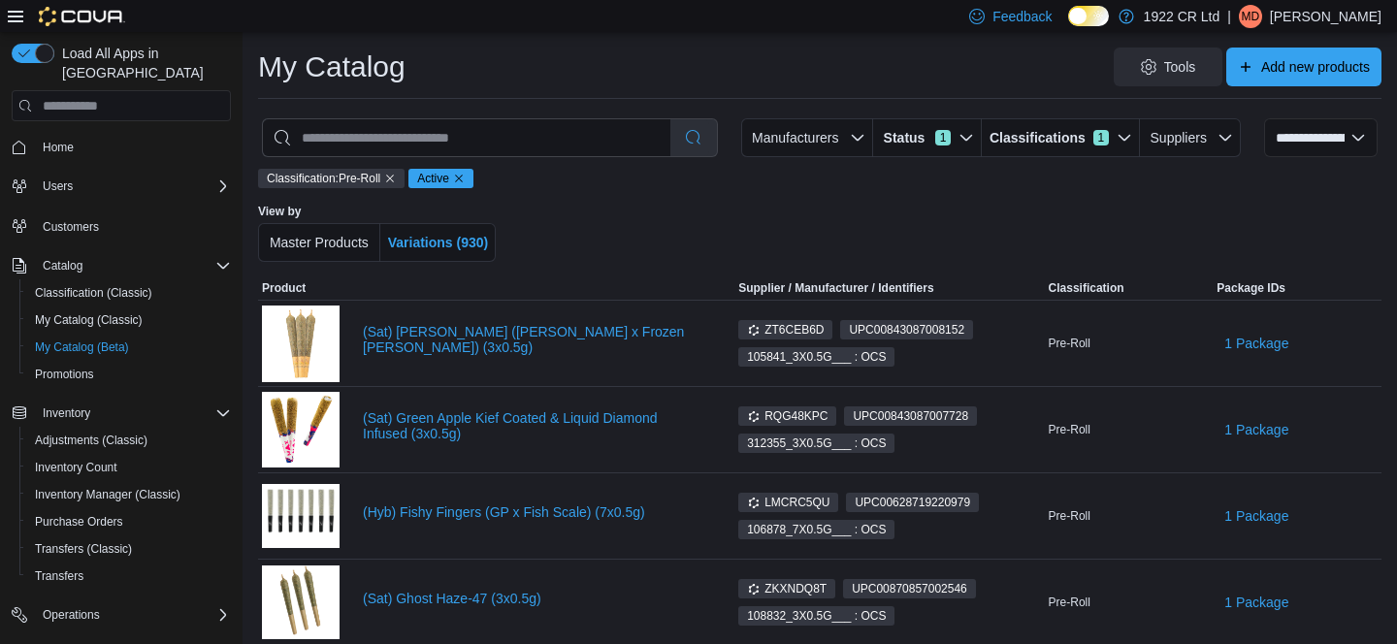  Describe the element at coordinates (129, 347) in the screenshot. I see `button: My Catalog (Beta)` at that location.